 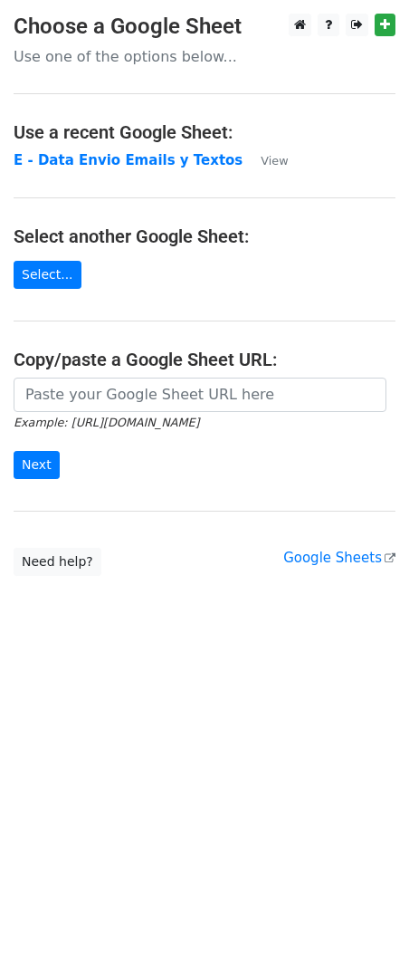 What do you see at coordinates (274, 160) in the screenshot?
I see `small: View` at bounding box center [274, 160].